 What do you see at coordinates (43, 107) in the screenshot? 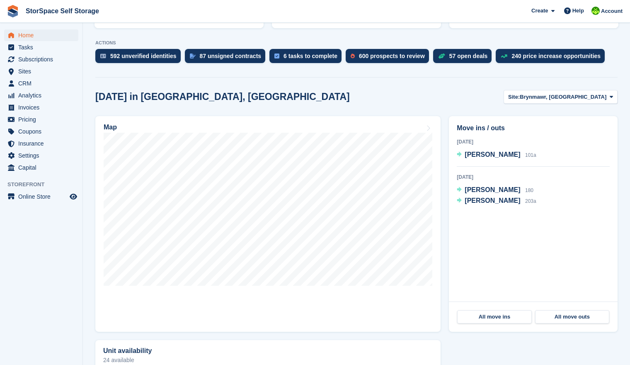
I see `span: Invoices` at bounding box center [43, 107].